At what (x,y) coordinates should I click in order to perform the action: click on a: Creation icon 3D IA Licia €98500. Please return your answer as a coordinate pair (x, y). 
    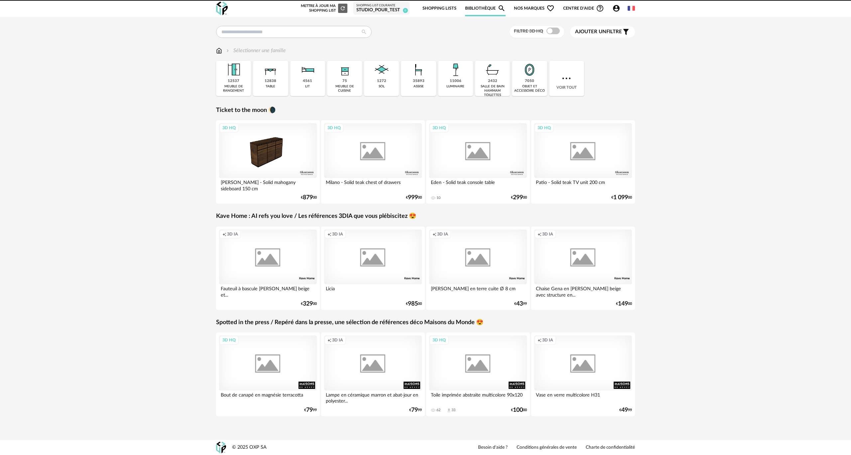
    Looking at the image, I should click on (373, 268).